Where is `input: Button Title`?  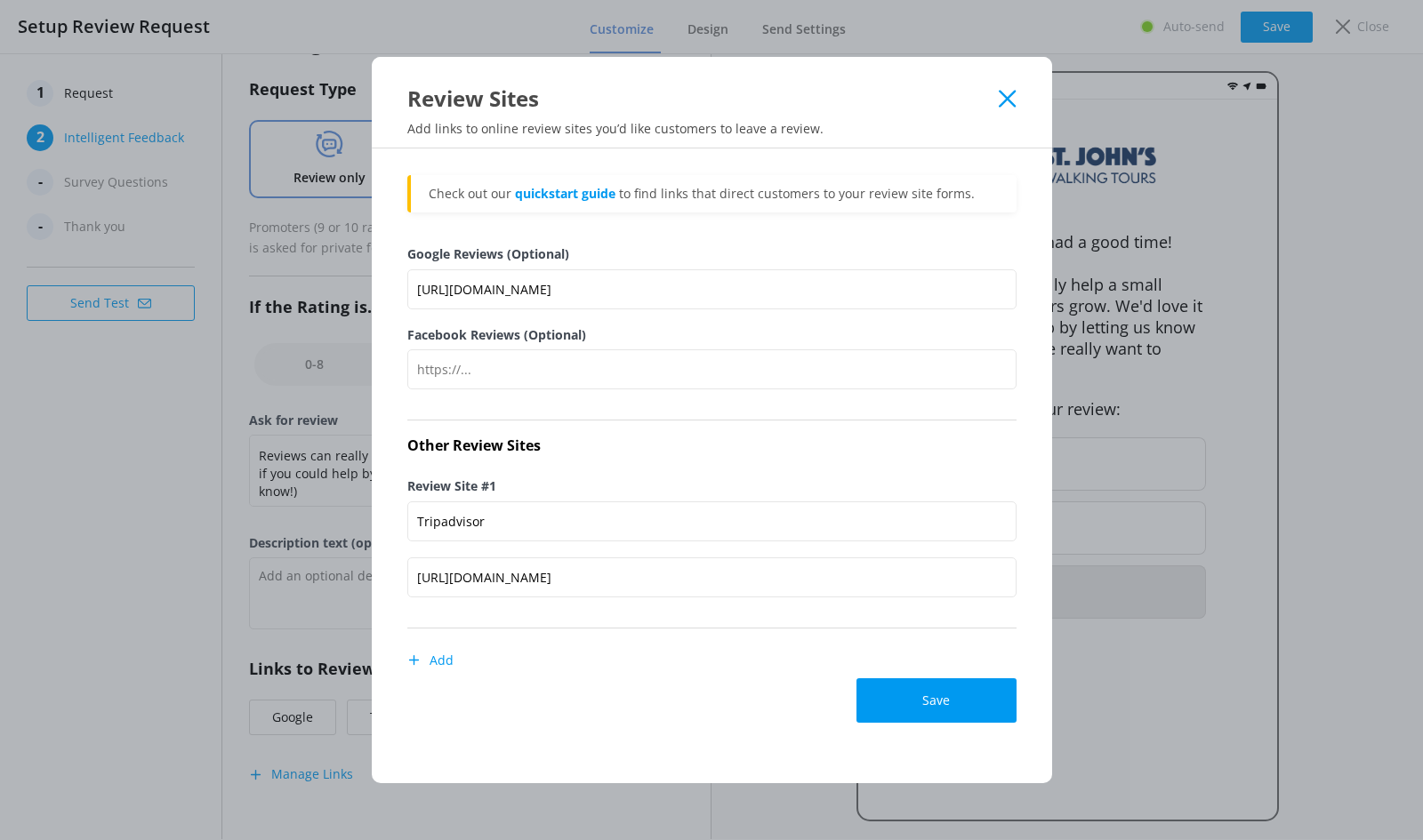
input: Button Title is located at coordinates (712, 522).